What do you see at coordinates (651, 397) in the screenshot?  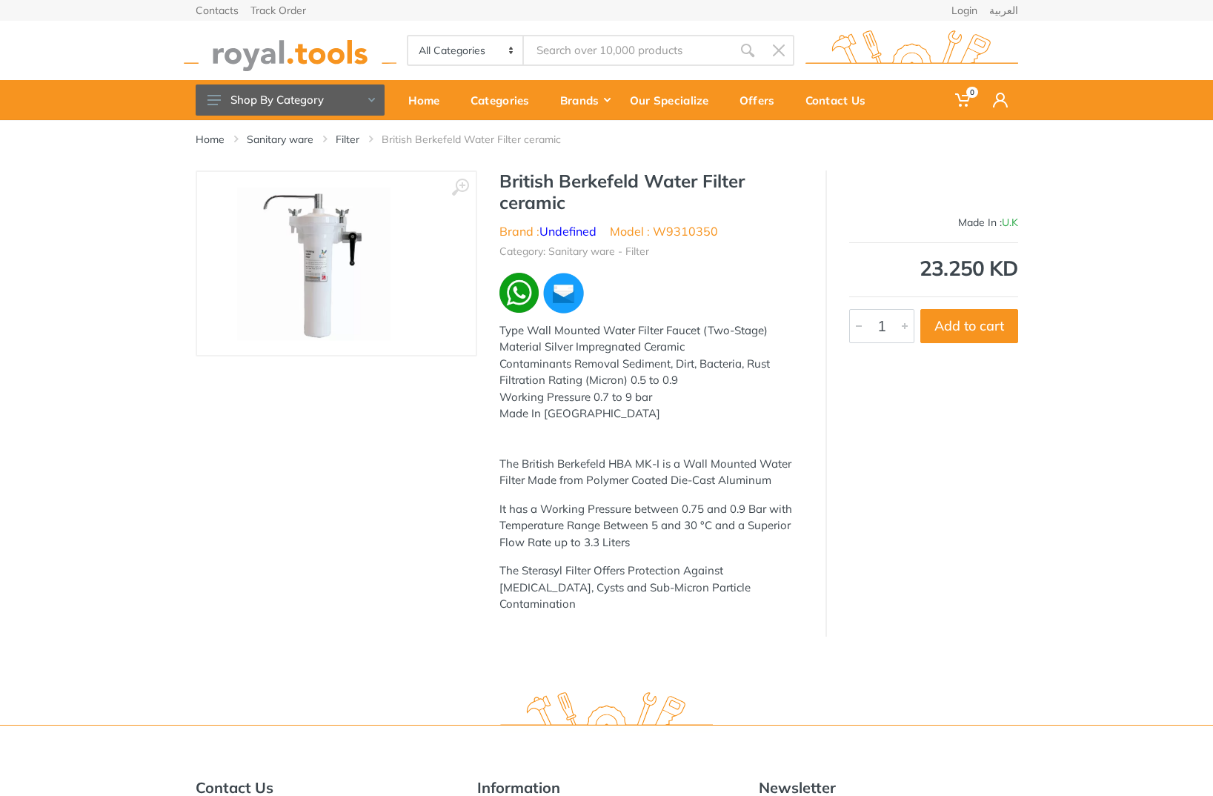 I see `div: Working Pressure 0.7 to 9 bar` at bounding box center [651, 397].